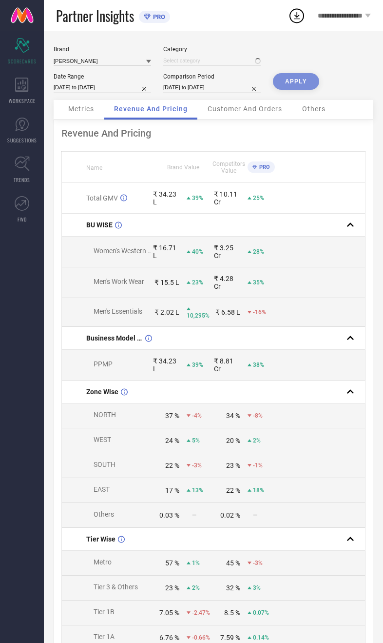 This screenshot has height=643, width=383. What do you see at coordinates (198, 282) in the screenshot?
I see `span: 23%` at bounding box center [198, 282].